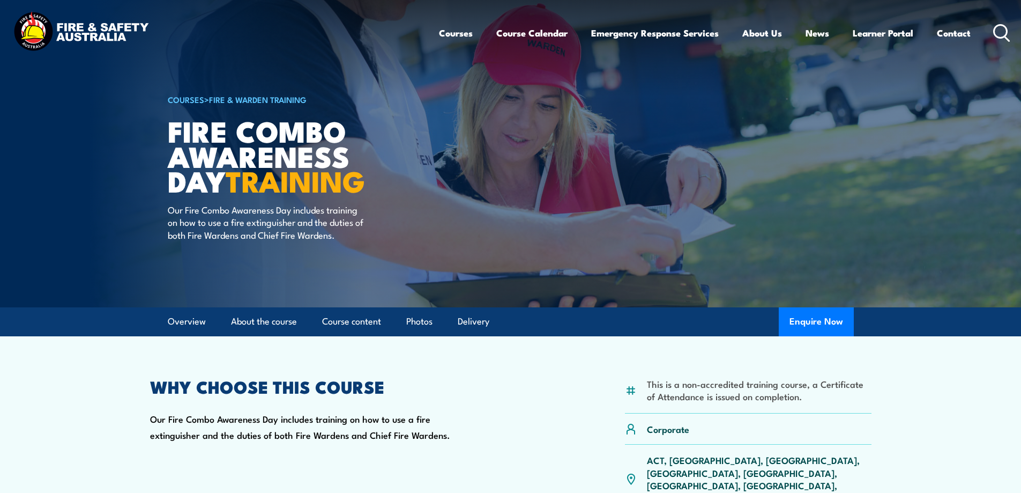  Describe the element at coordinates (668, 428) in the screenshot. I see `p: Corporate` at that location.